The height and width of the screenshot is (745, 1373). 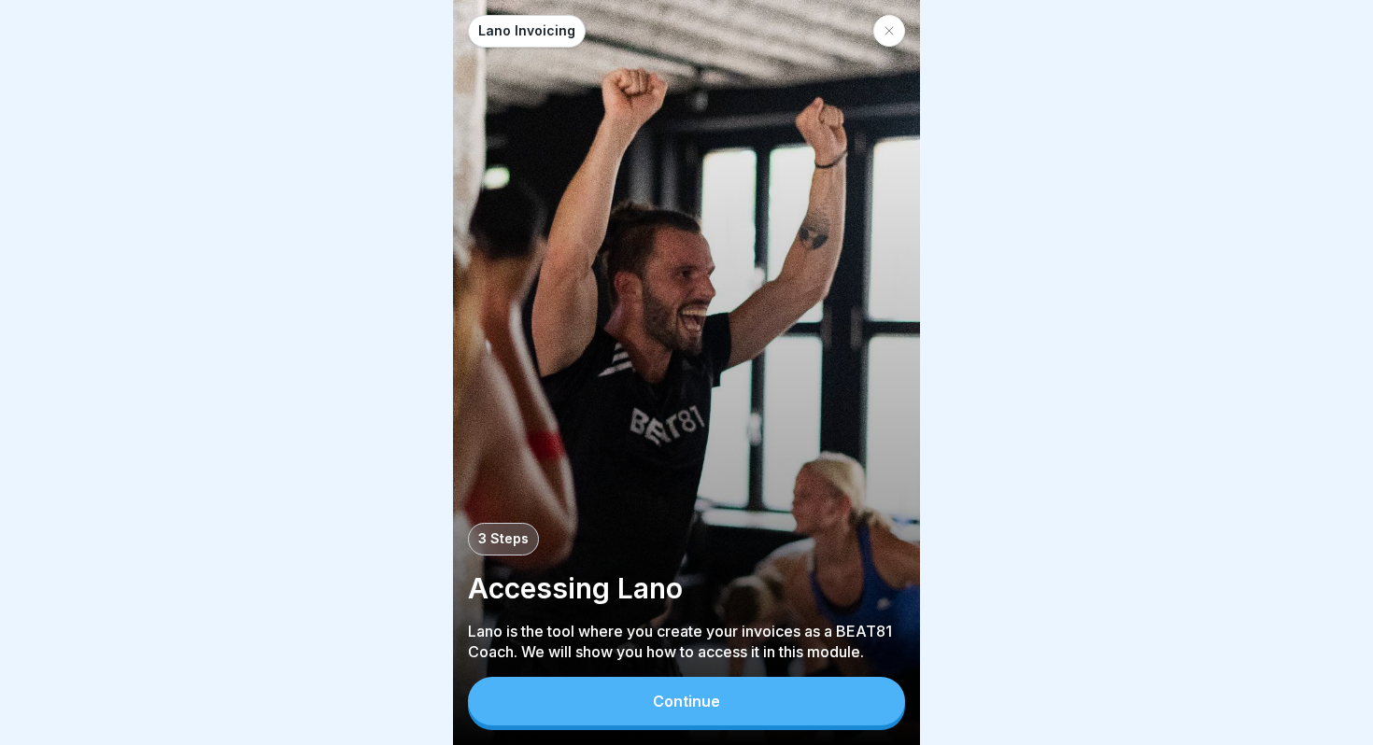 What do you see at coordinates (687, 642) in the screenshot?
I see `p: Lano is the tool where you create your invoices as a BEAT81 Coach. We will show you how to access...` at bounding box center [687, 642].